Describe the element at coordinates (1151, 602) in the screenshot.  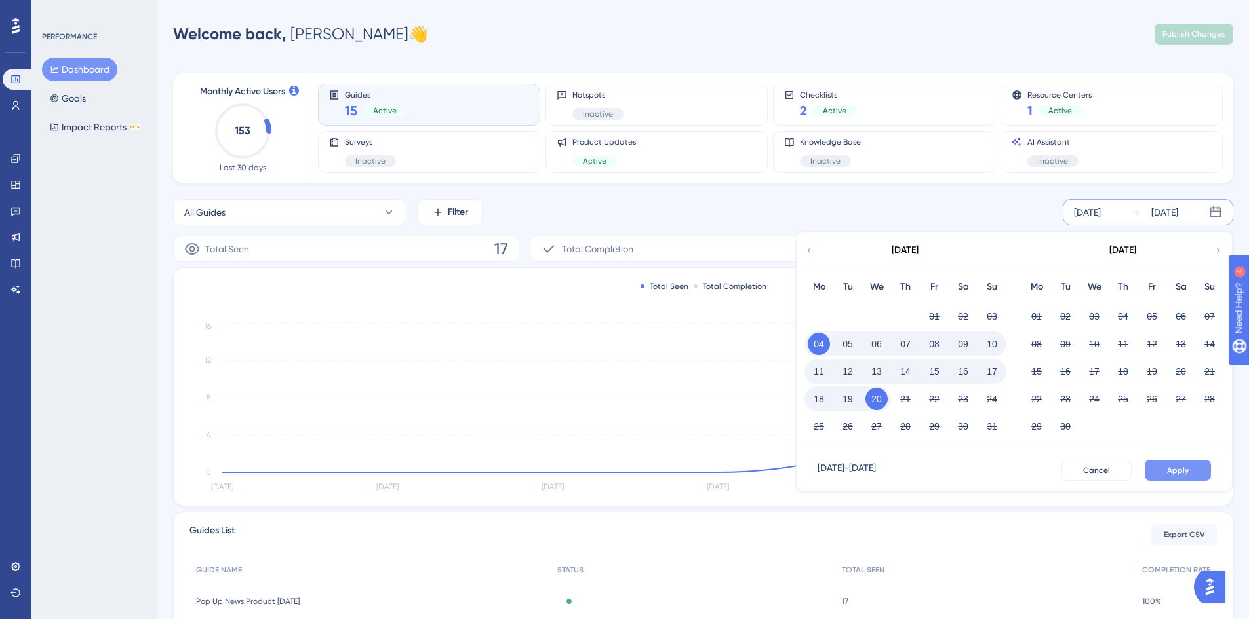
I see `span: 100%` at that location.